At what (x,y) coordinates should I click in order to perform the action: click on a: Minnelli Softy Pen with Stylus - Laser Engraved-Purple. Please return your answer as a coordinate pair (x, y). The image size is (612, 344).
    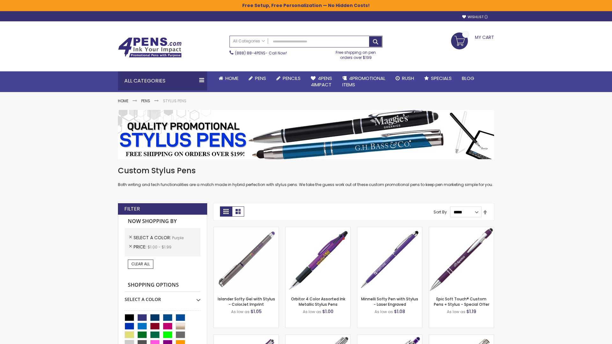
    Looking at the image, I should click on (389, 229).